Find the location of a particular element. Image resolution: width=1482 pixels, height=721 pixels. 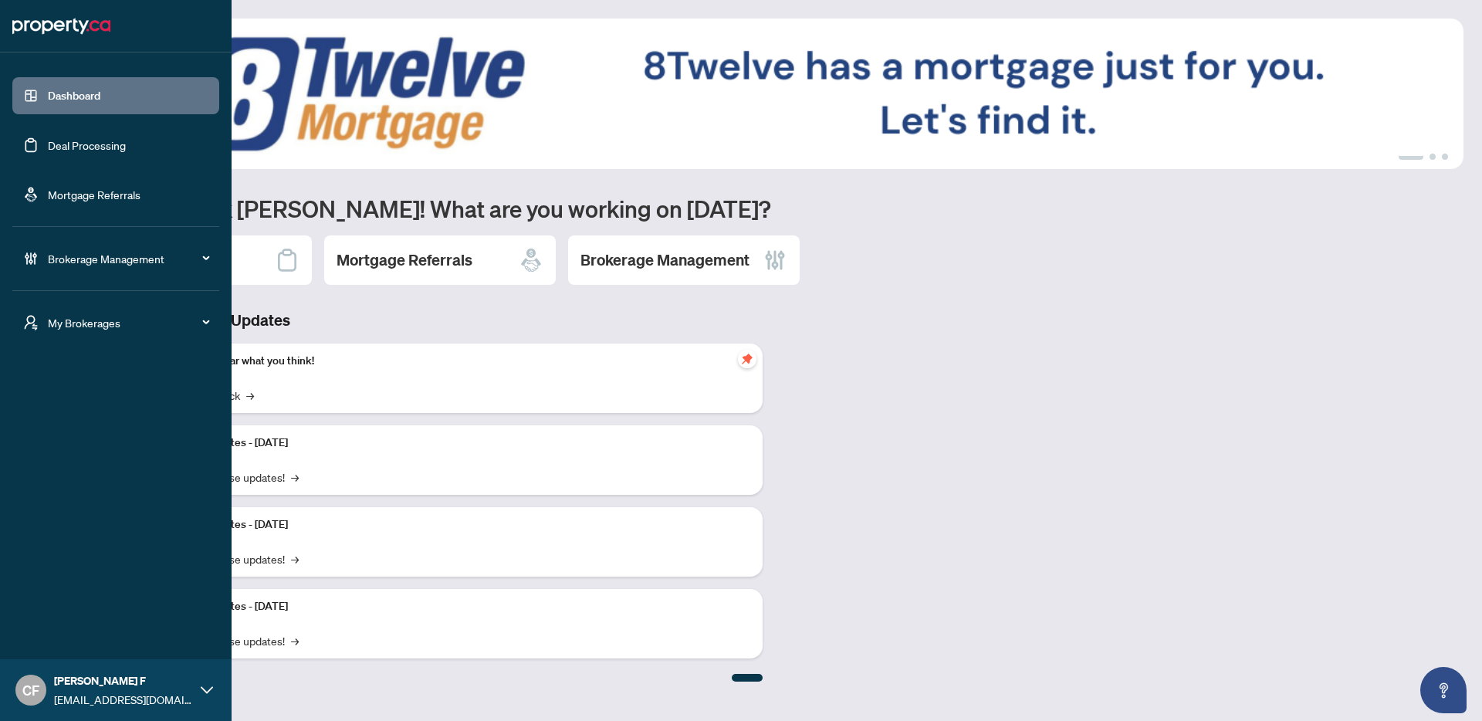

button: 1 is located at coordinates (1411, 157).